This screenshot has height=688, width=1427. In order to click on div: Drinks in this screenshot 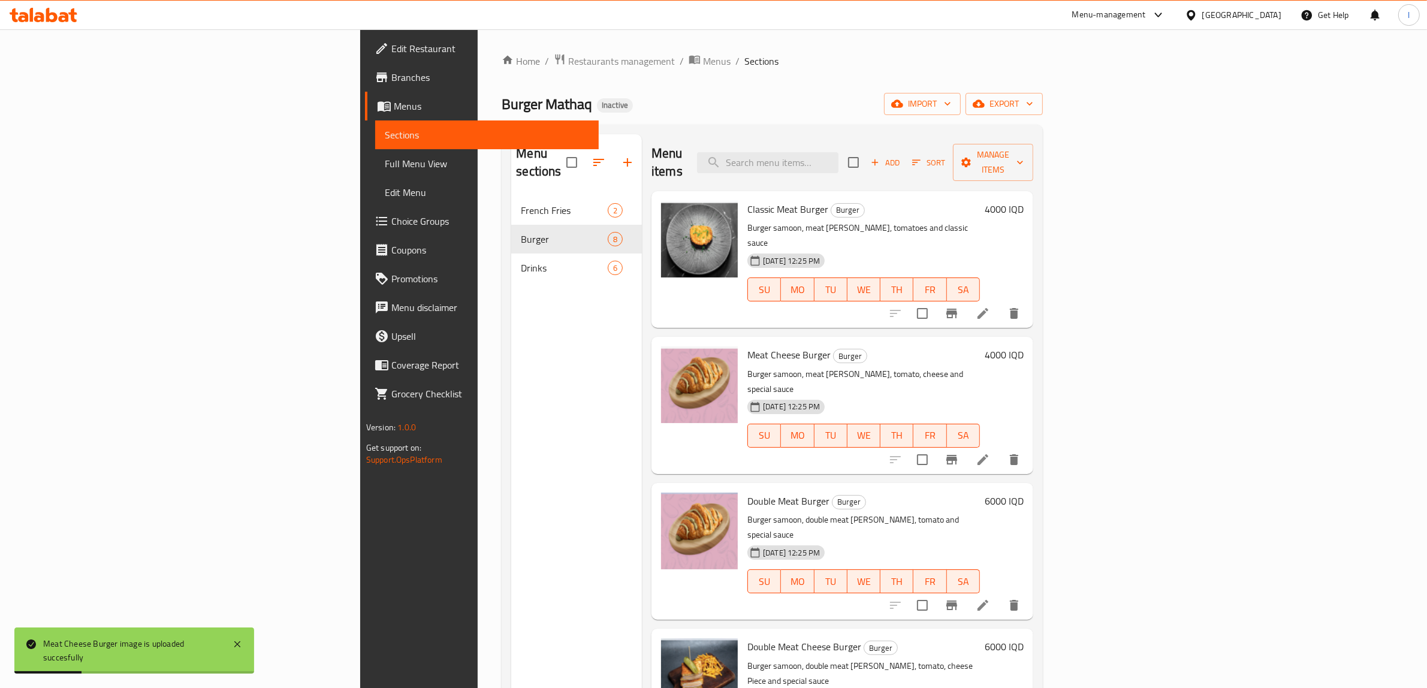, I will do `click(564, 268)`.